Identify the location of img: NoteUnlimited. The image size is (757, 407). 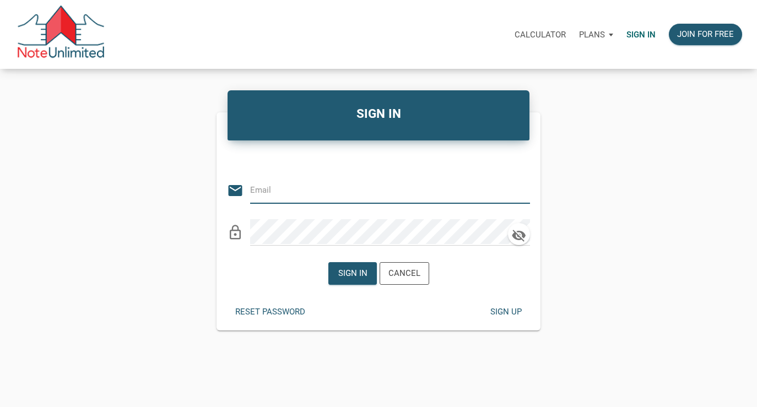
(61, 34).